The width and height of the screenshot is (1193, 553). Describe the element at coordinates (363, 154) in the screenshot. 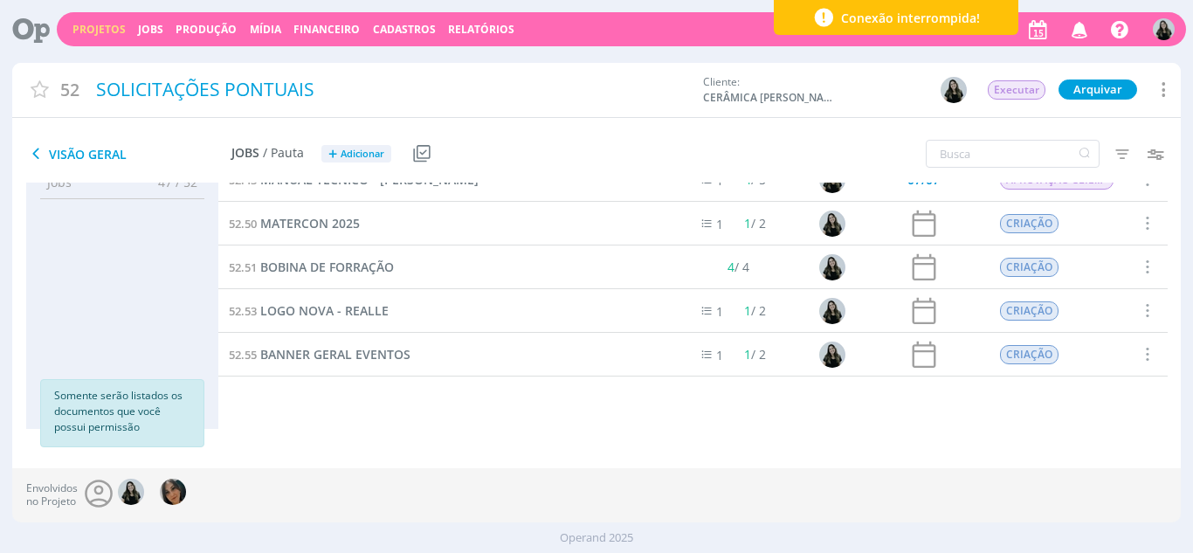

I see `span: Adicionar` at that location.